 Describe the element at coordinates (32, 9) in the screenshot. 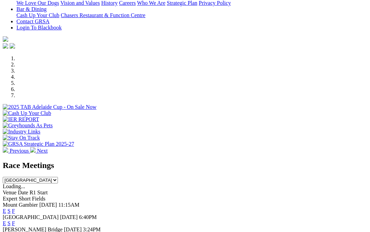

I see `a: Bar & Dining` at that location.